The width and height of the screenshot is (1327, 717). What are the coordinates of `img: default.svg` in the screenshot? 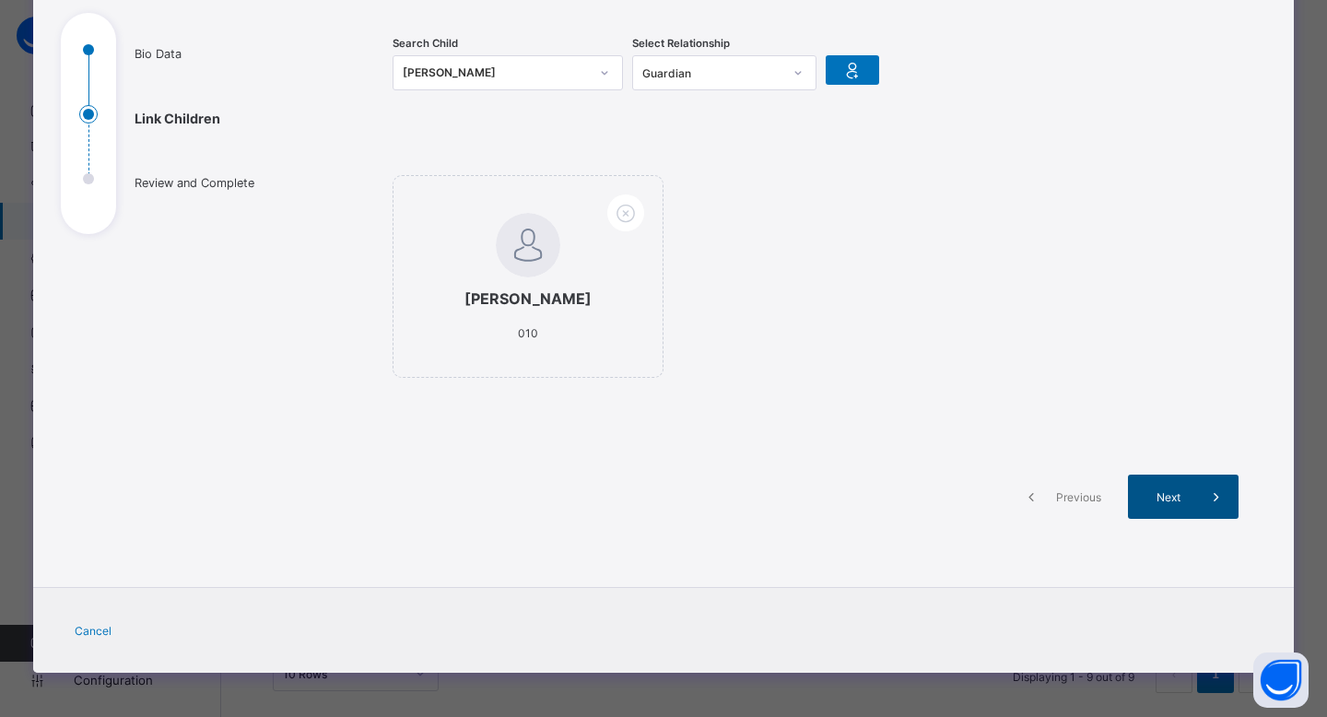 It's located at (528, 245).